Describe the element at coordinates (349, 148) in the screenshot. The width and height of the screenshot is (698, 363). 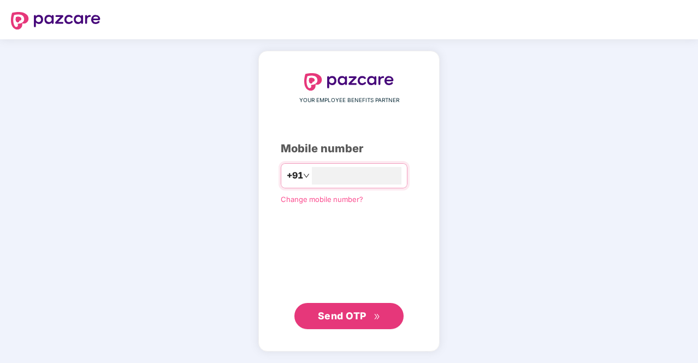
I see `div: Mobile number` at that location.